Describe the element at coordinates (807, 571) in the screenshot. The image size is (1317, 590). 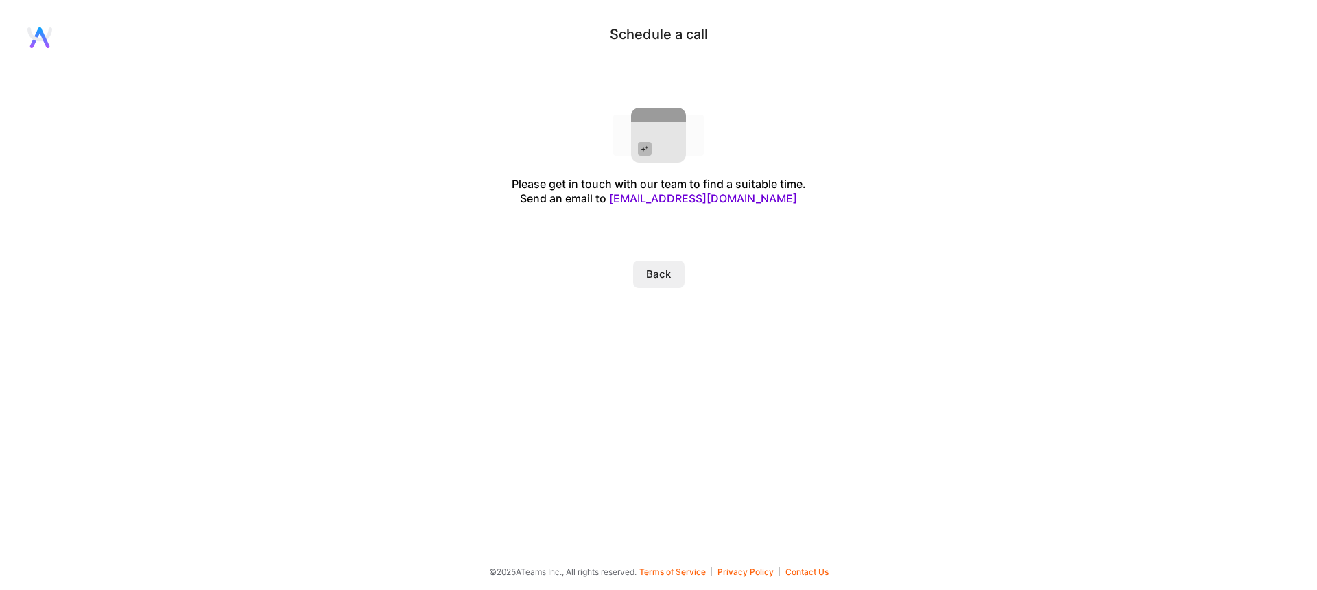
I see `button: Contact Us` at that location.